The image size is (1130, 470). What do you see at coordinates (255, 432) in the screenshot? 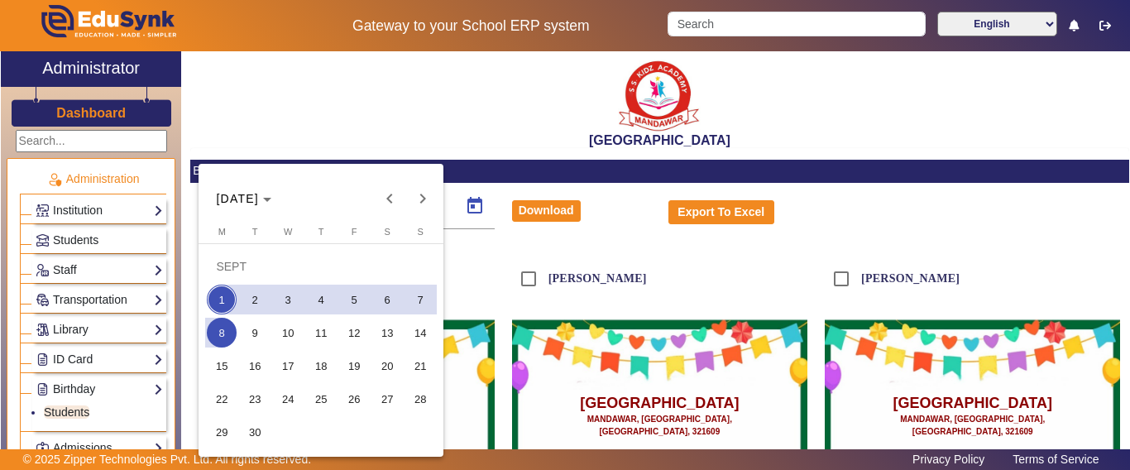
I see `button: 30 September 2025` at bounding box center [255, 432].